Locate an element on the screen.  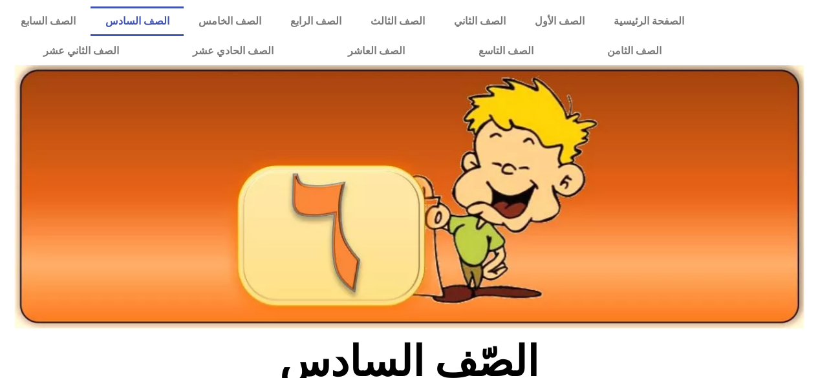
a: الصف السادس is located at coordinates (137, 21).